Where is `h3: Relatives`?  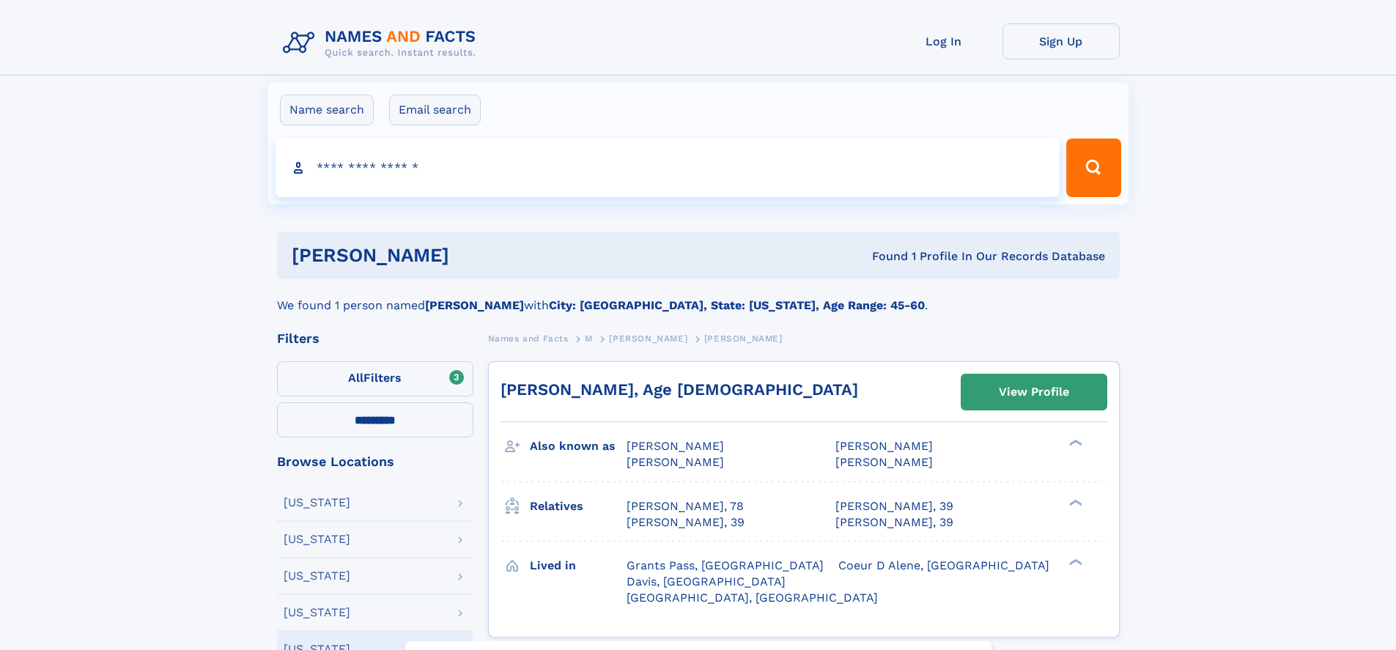
h3: Relatives is located at coordinates (578, 506).